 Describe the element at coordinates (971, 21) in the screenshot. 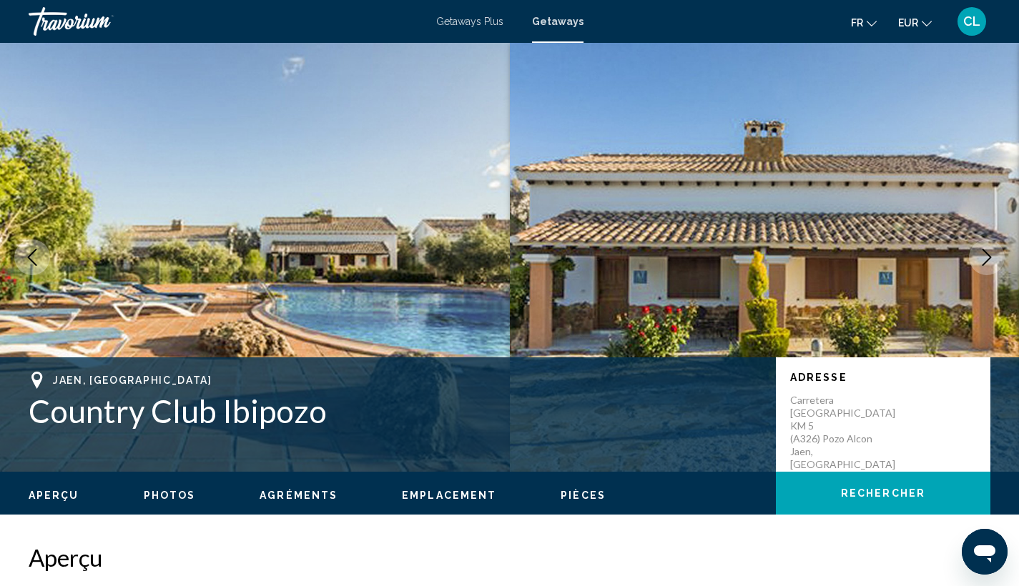

I see `button: User Menu` at that location.